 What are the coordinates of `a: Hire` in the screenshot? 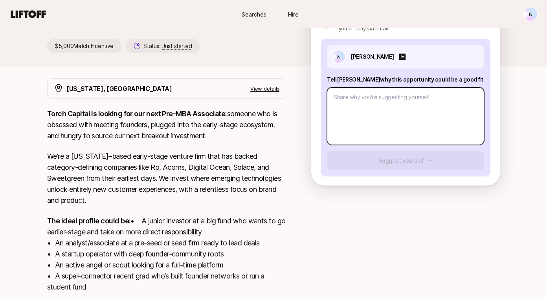 It's located at (293, 14).